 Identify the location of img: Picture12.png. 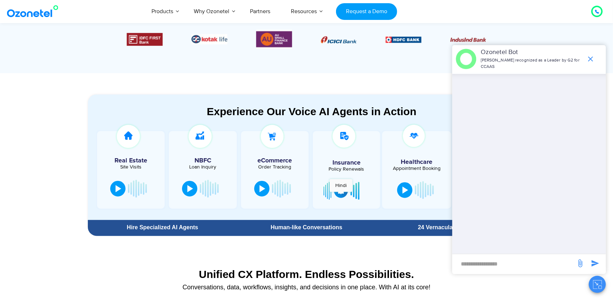
(145, 39).